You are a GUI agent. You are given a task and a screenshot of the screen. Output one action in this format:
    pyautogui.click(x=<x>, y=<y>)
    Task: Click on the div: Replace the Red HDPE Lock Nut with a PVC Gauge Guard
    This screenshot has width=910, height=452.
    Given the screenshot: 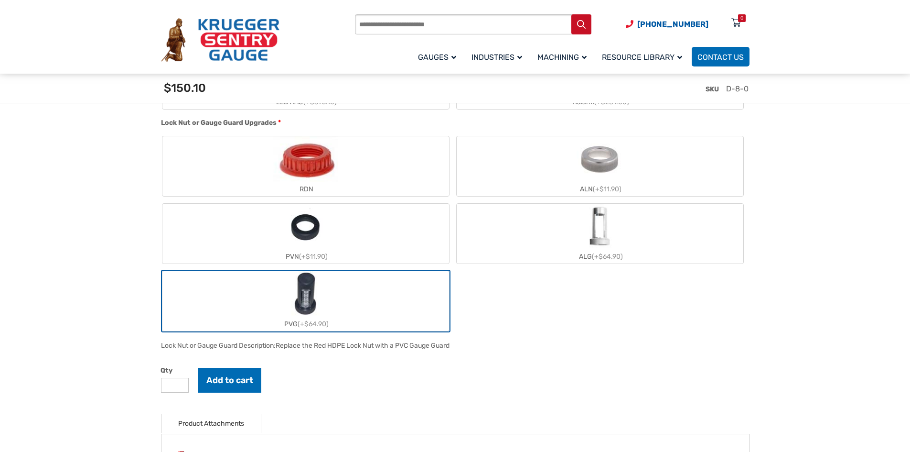 What is the action you would take?
    pyautogui.click(x=363, y=345)
    